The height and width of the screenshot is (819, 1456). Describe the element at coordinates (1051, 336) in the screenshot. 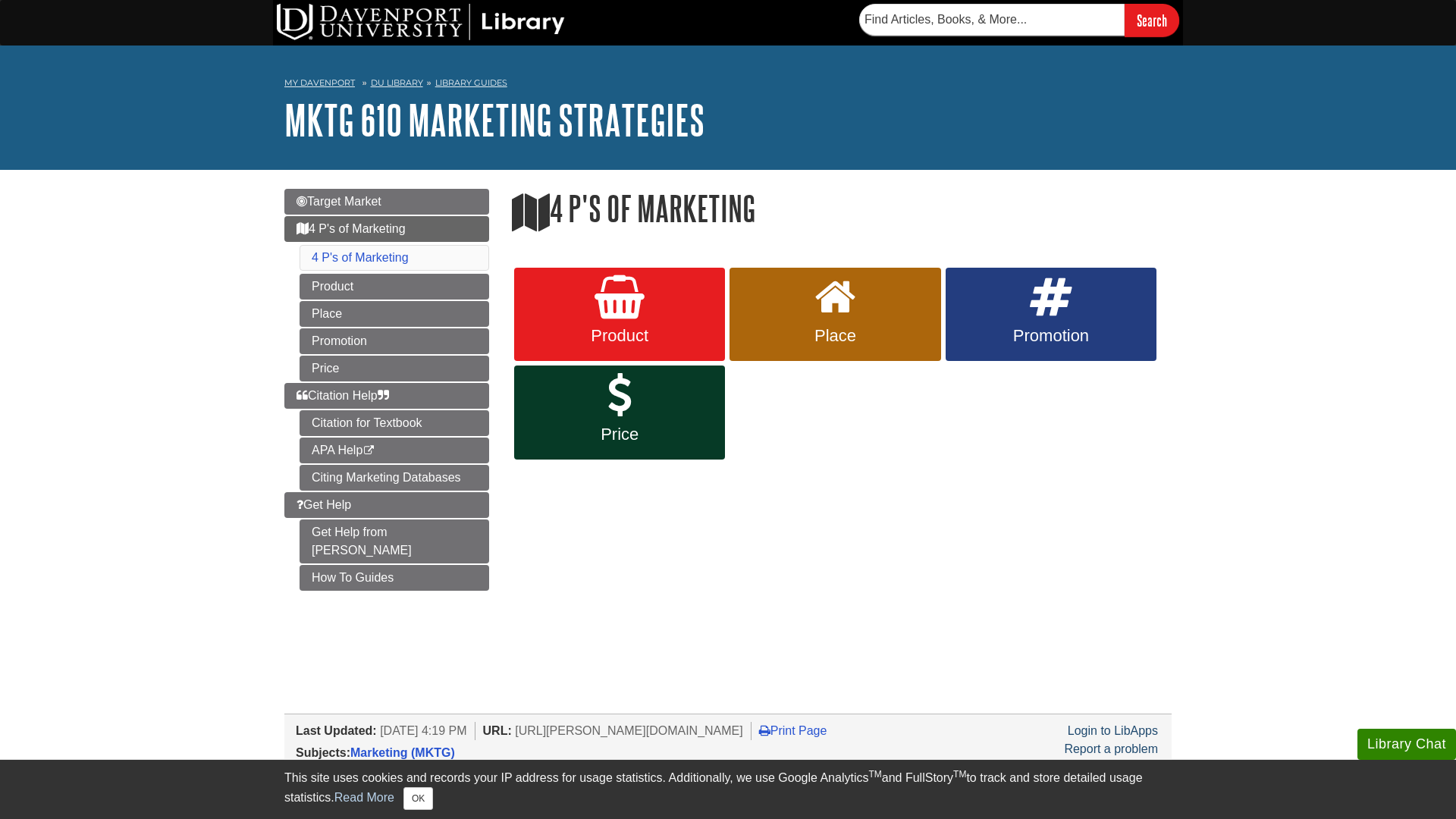

I see `span: Promotion` at that location.